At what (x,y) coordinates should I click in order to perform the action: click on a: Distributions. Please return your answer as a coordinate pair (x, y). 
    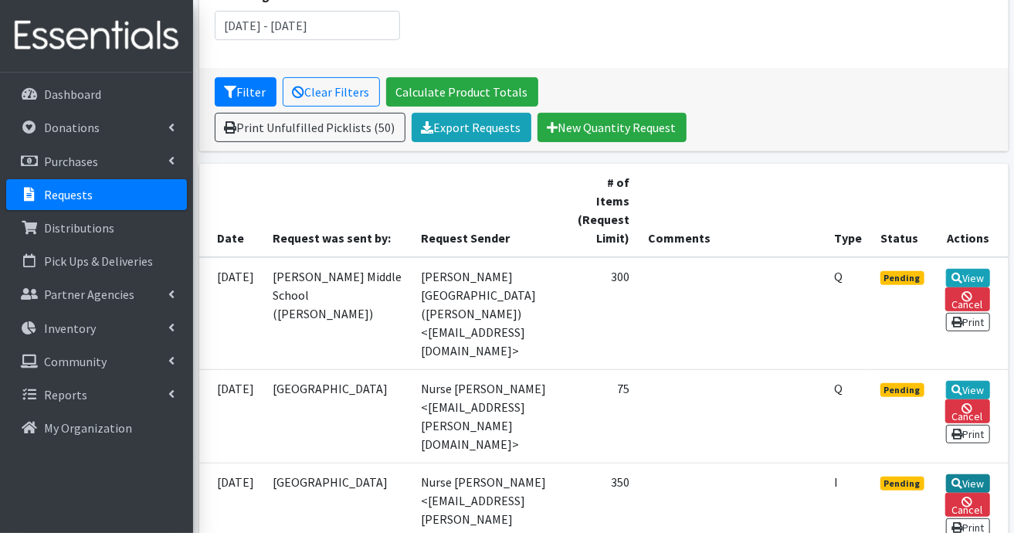
    Looking at the image, I should click on (97, 228).